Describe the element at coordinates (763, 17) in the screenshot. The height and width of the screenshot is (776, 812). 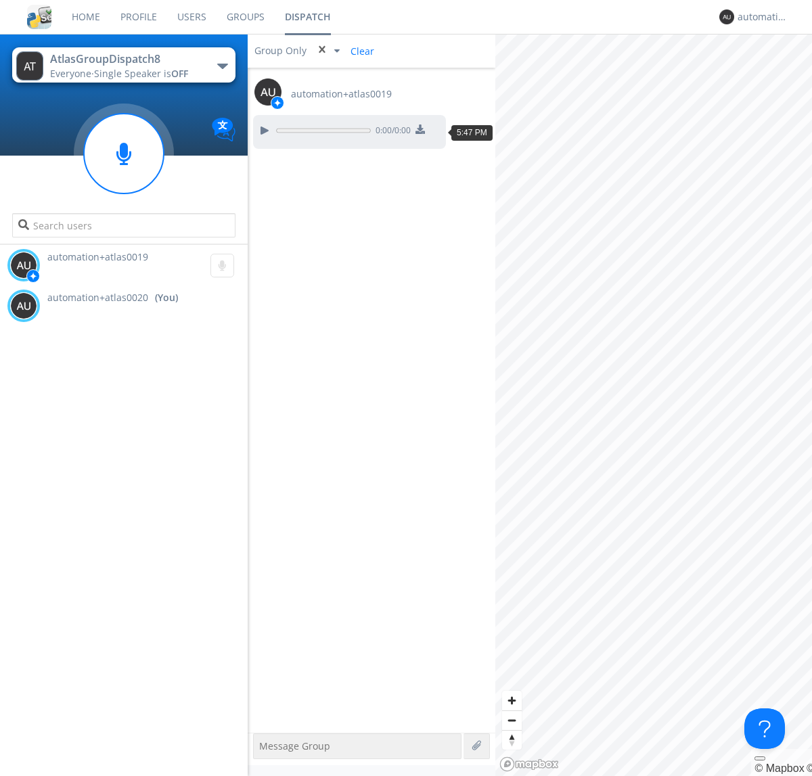
I see `div: automation+atlas0020` at that location.